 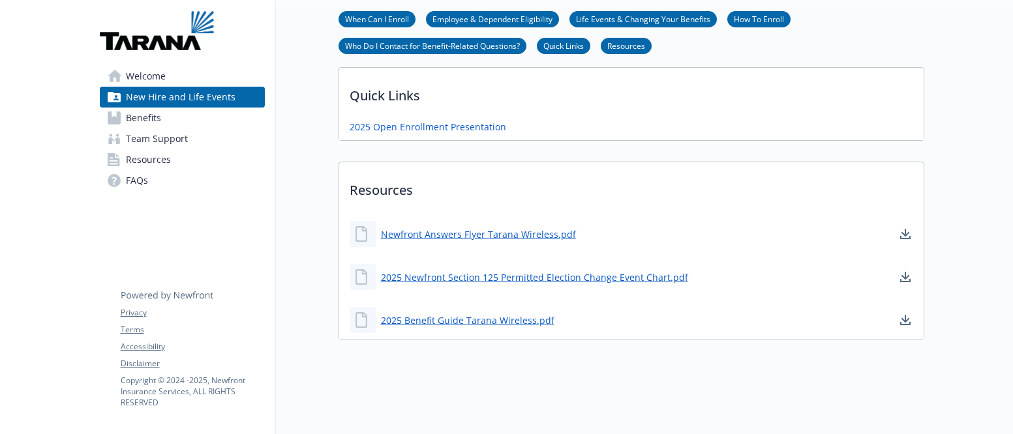 What do you see at coordinates (377, 18) in the screenshot?
I see `a: When Can I Enroll` at bounding box center [377, 18].